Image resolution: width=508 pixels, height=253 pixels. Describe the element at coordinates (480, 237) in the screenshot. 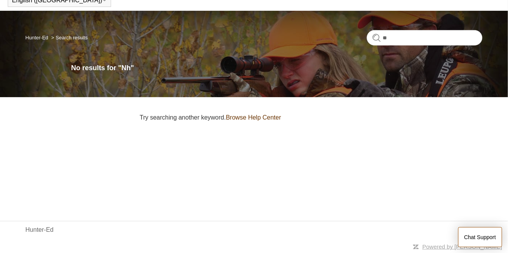

I see `div: Chat Support` at that location.